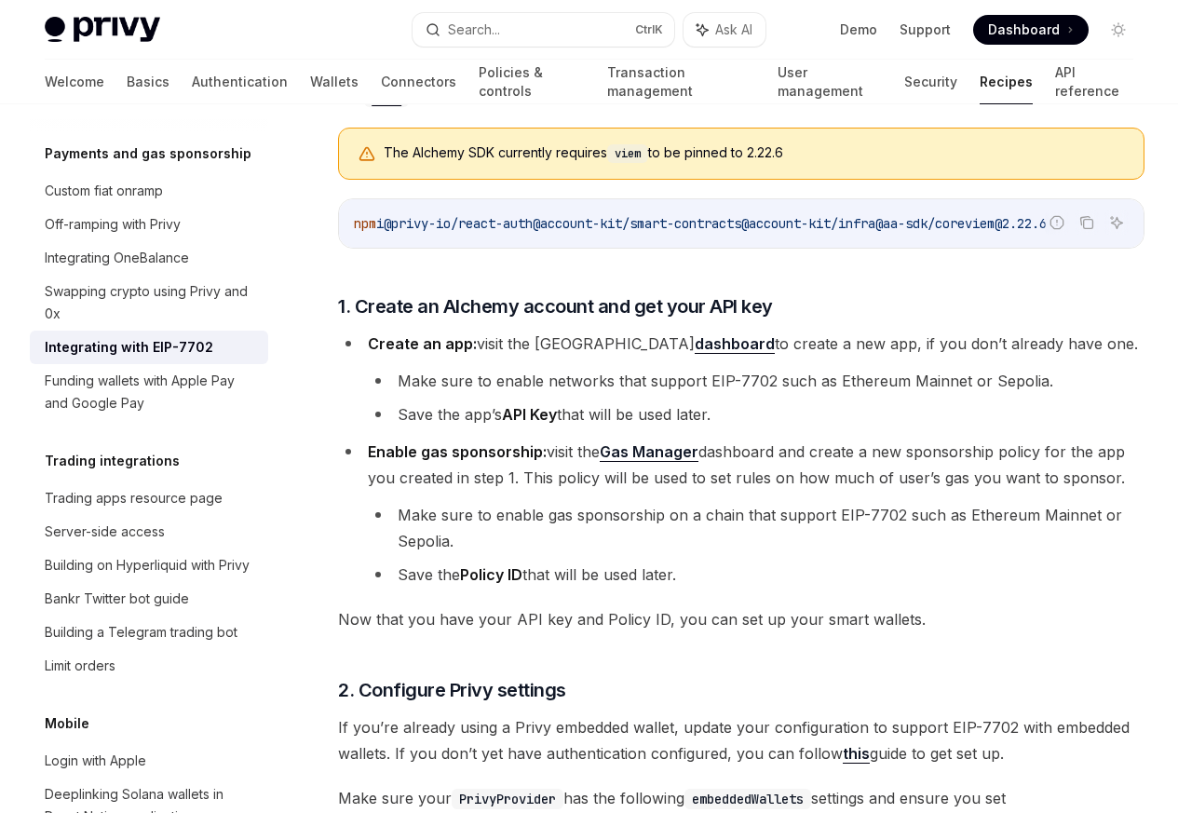 The width and height of the screenshot is (1178, 813). I want to click on li: Make sure to enable networks that support EIP-7702 such as Ethereum Mainnet or Sepolia., so click(756, 381).